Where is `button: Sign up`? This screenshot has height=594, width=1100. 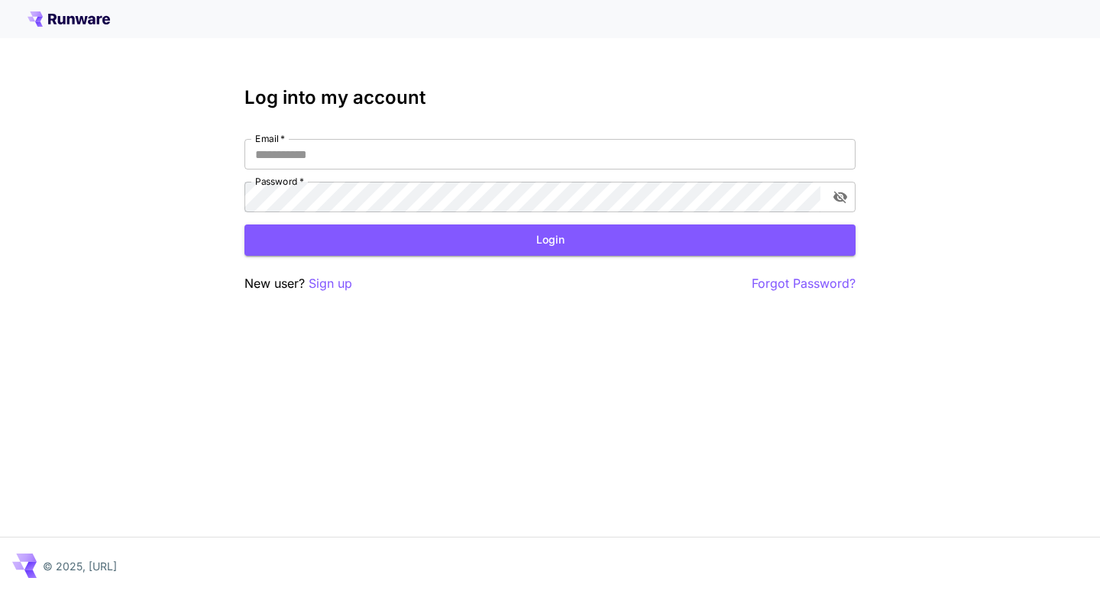
button: Sign up is located at coordinates (330, 283).